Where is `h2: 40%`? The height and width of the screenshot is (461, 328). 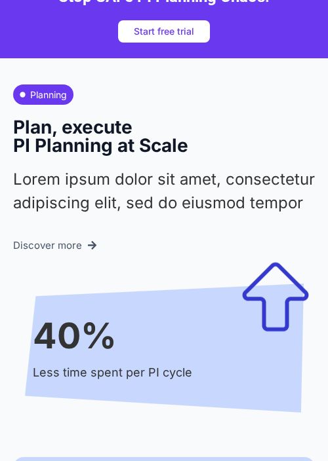 h2: 40% is located at coordinates (167, 336).